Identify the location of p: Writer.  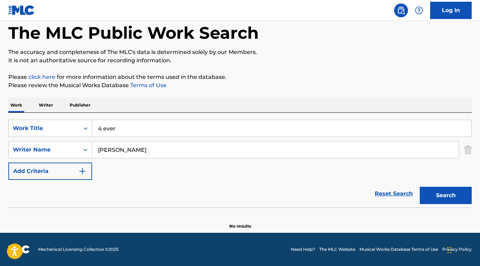
(46, 105).